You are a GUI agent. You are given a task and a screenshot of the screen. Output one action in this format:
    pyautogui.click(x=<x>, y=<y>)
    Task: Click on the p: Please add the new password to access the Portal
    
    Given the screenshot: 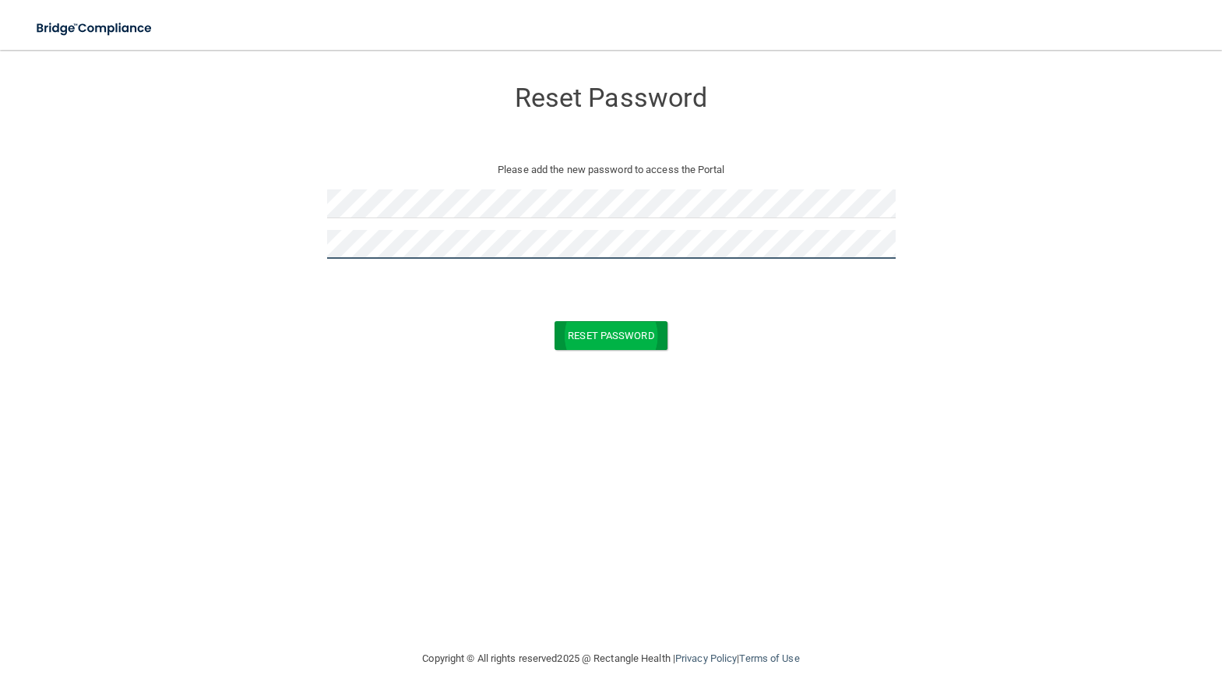 What is the action you would take?
    pyautogui.click(x=612, y=170)
    